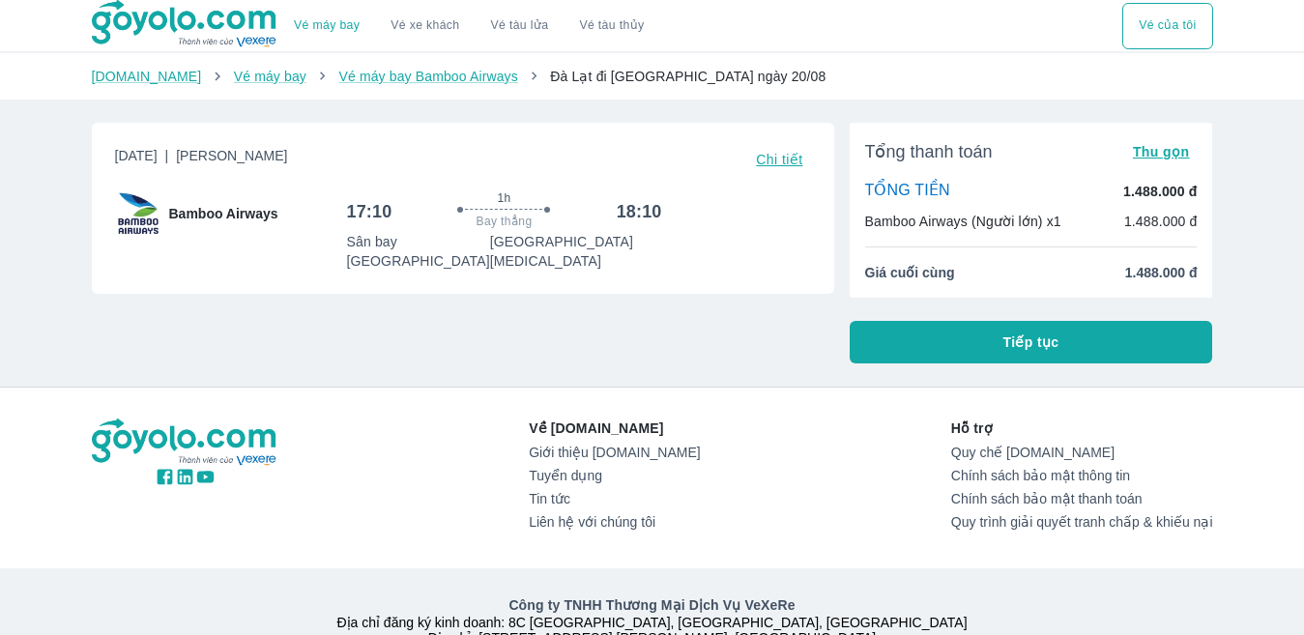  I want to click on span: Tiếp tục, so click(1032, 342).